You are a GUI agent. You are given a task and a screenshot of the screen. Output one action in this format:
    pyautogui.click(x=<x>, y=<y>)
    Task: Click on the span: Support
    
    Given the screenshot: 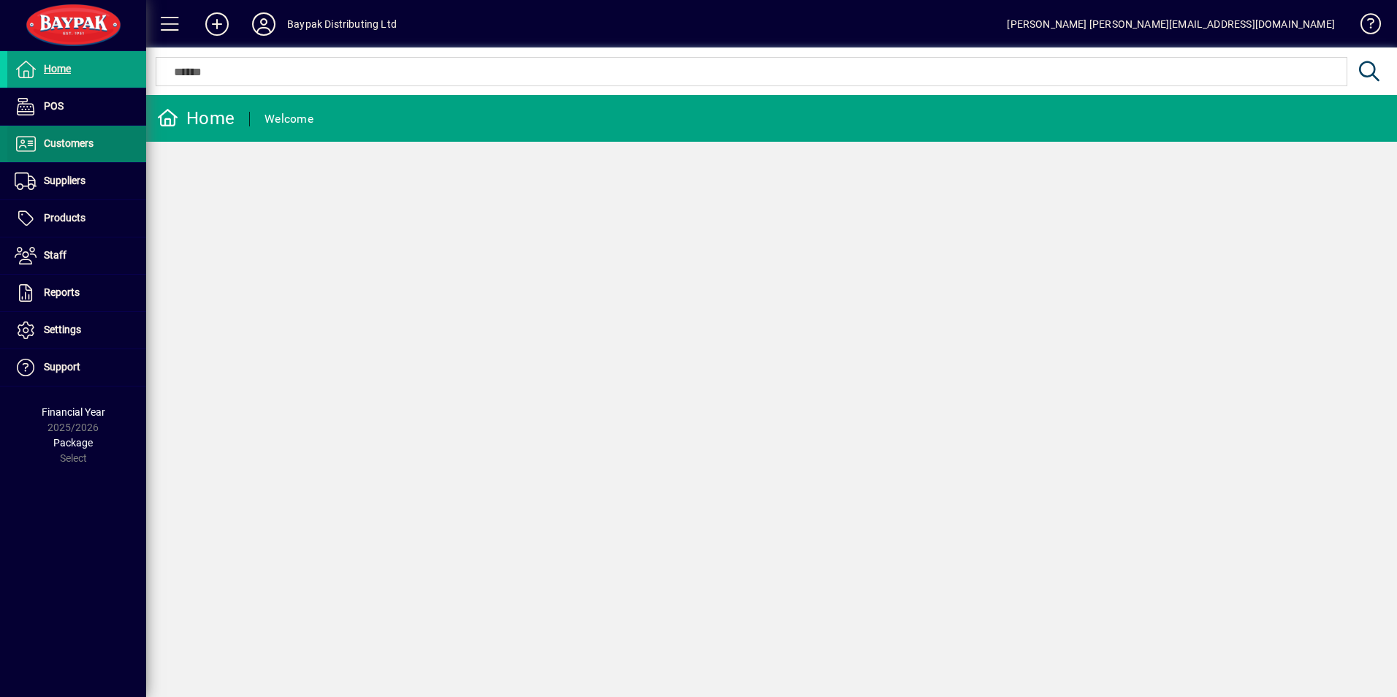 What is the action you would take?
    pyautogui.click(x=62, y=367)
    